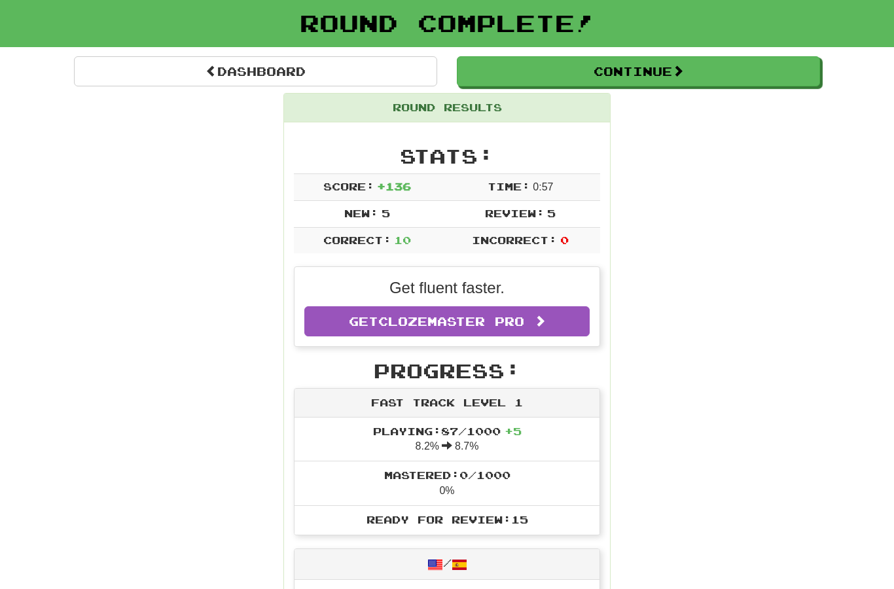 This screenshot has width=894, height=589. I want to click on li: 8.2% 8.7%, so click(447, 440).